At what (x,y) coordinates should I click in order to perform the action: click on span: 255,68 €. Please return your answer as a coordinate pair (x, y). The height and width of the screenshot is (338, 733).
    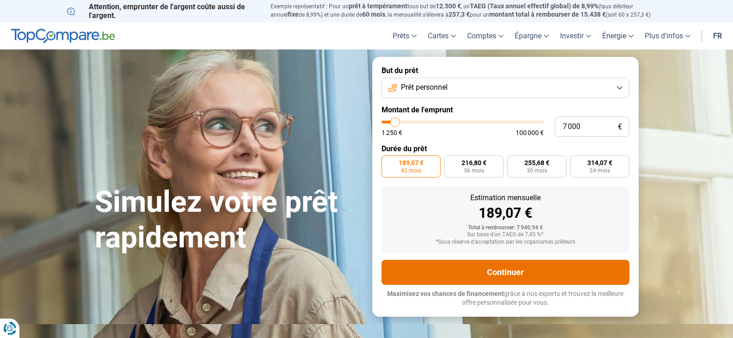
    Looking at the image, I should click on (537, 163).